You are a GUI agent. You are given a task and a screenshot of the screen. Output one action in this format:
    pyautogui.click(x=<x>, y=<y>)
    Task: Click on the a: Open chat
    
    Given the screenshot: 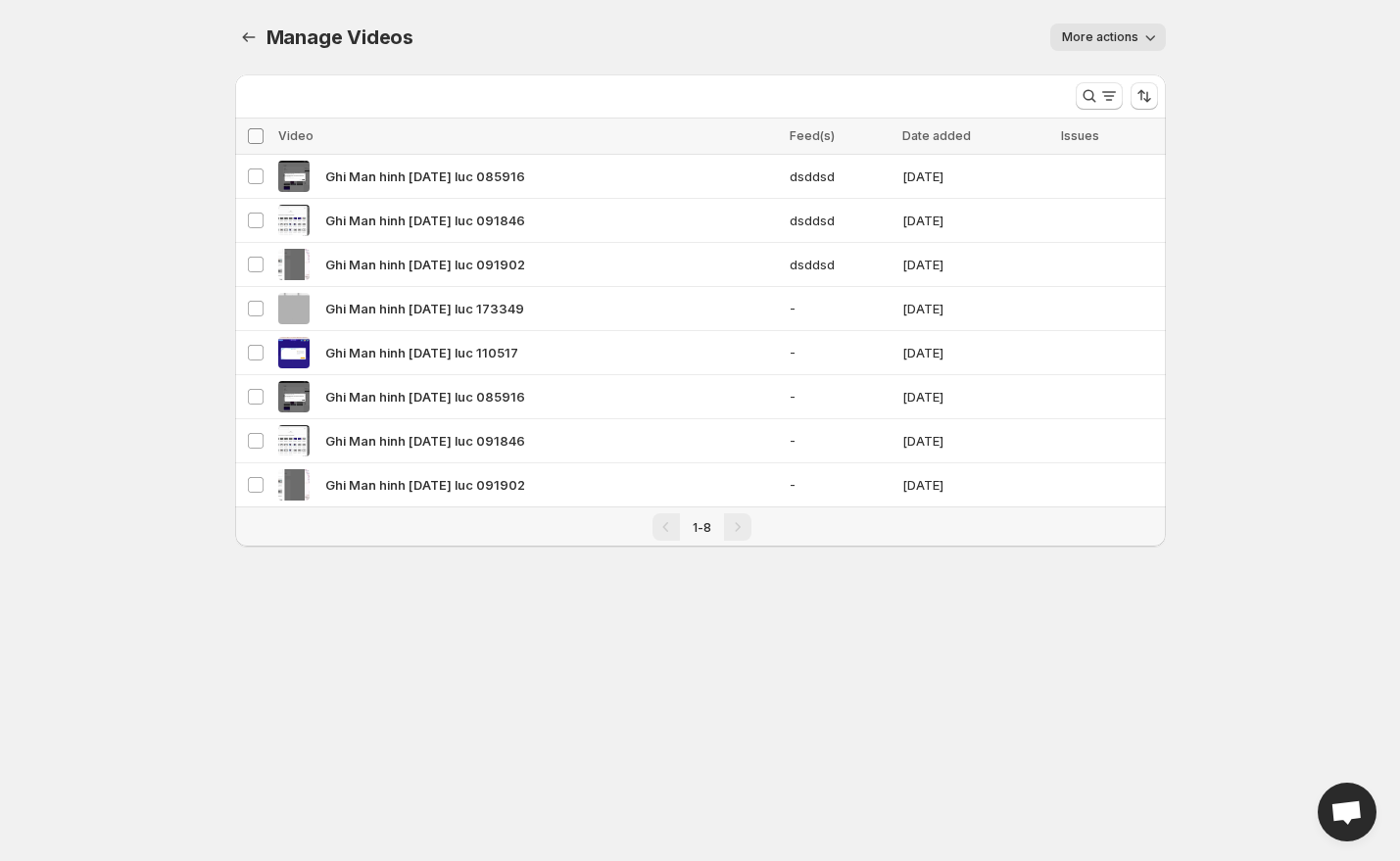 What is the action you would take?
    pyautogui.click(x=1347, y=812)
    